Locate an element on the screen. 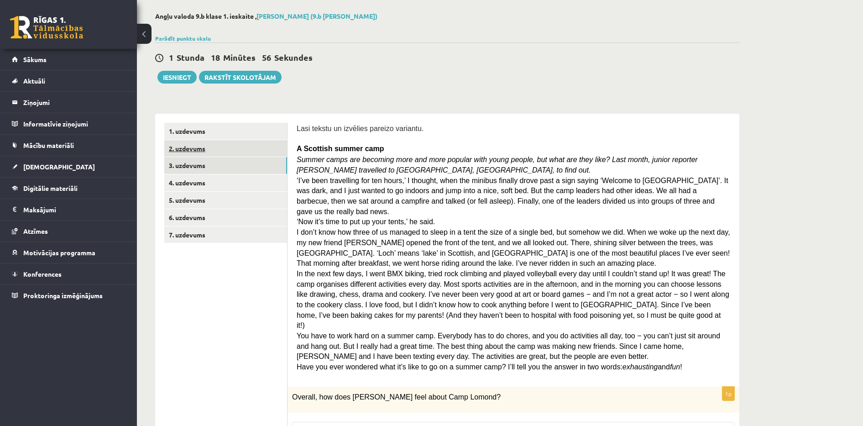 The height and width of the screenshot is (426, 863). span: 1 is located at coordinates (171, 57).